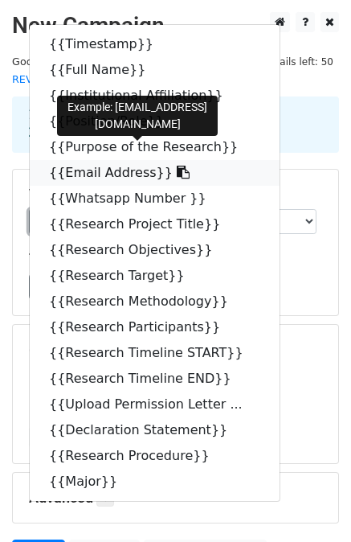  I want to click on div: Chat Widget, so click(311, 503).